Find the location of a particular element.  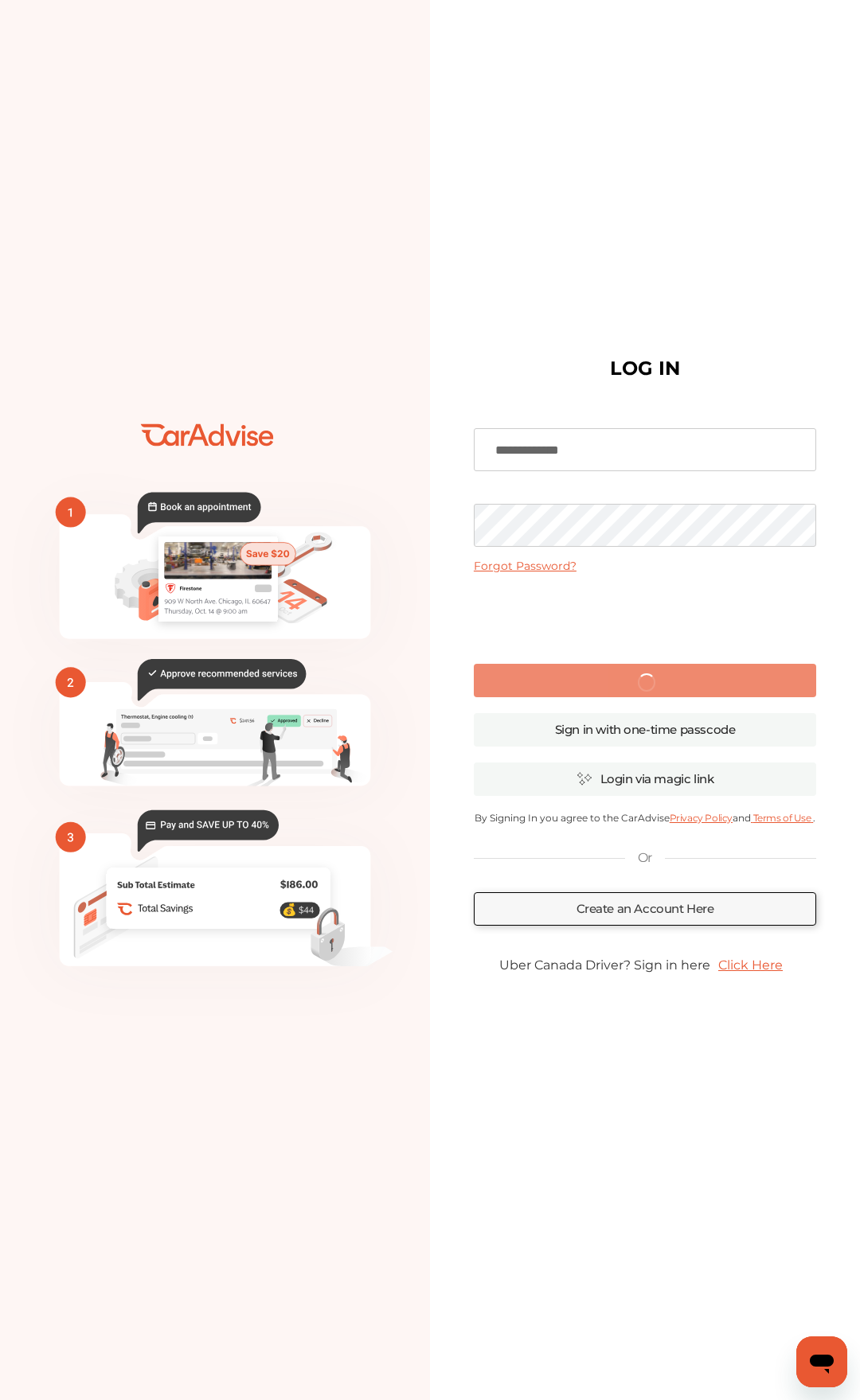

a: Terms of Use is located at coordinates (782, 817).